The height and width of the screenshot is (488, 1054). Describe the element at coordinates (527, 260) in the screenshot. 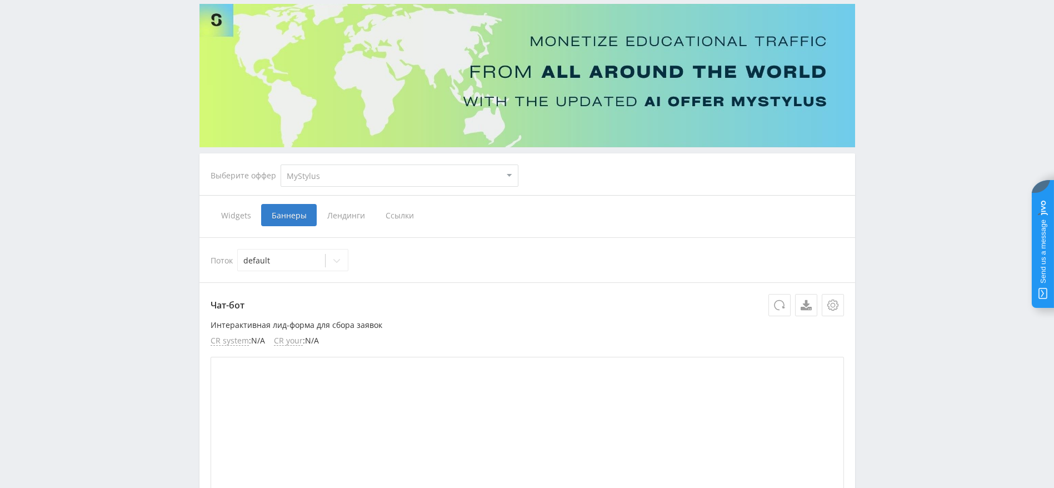

I see `div: Поток` at that location.